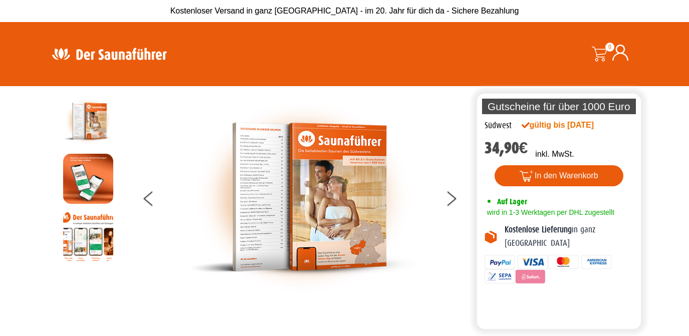 Image resolution: width=689 pixels, height=336 pixels. I want to click on span: Auf Lager, so click(512, 201).